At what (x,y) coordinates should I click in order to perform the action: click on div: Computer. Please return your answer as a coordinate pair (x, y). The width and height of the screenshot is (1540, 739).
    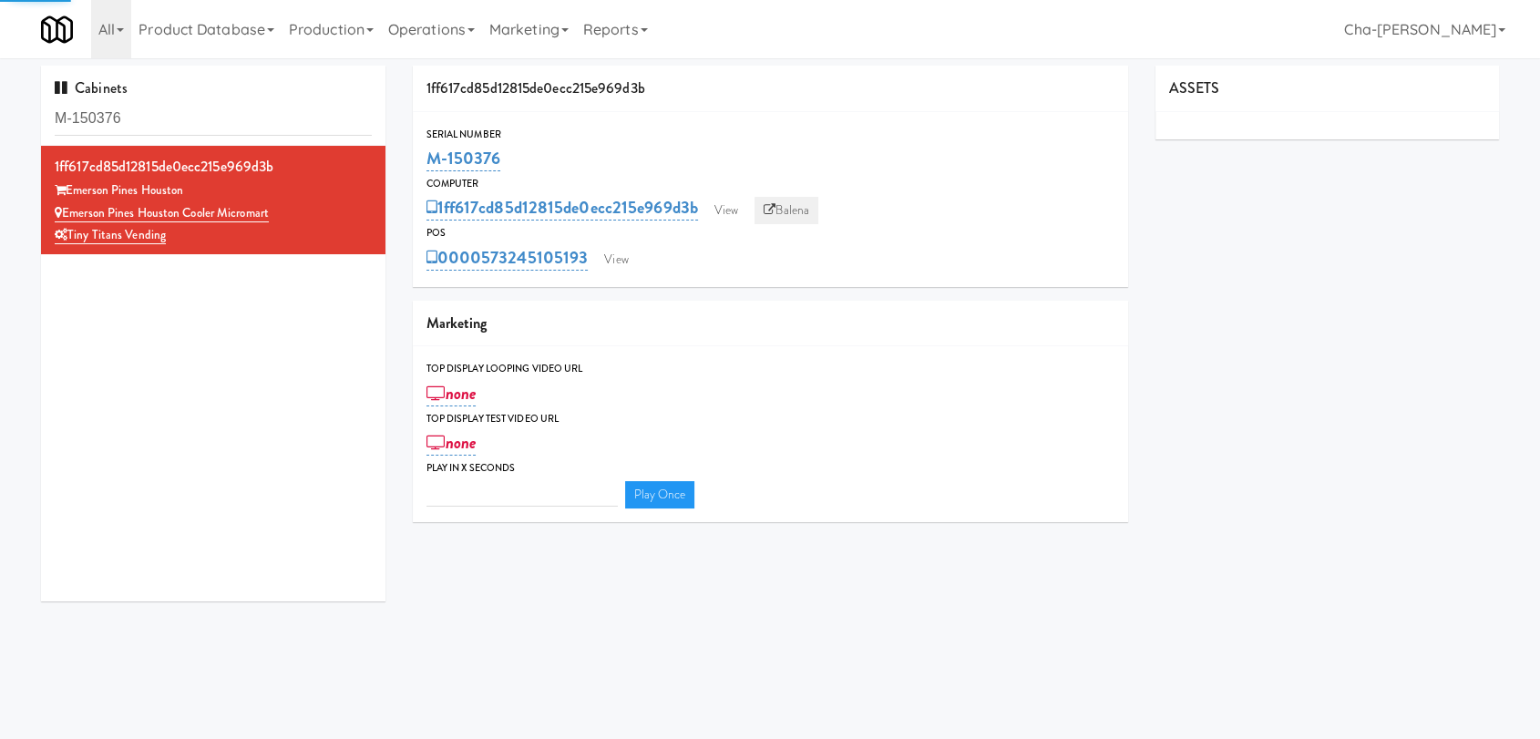
    Looking at the image, I should click on (770, 184).